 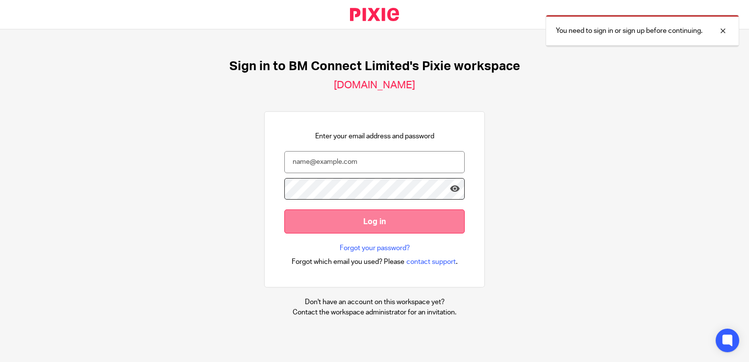 I want to click on p: Don't have an account on this workspace yet?, so click(x=374, y=302).